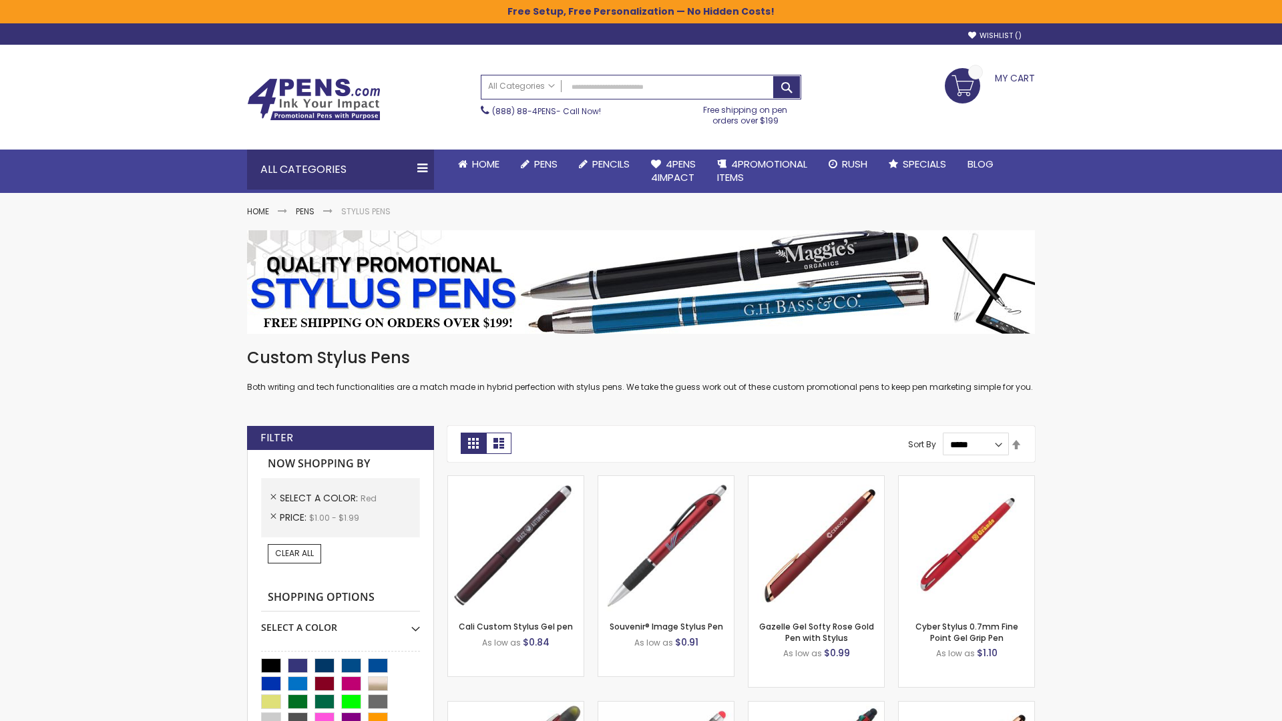 The height and width of the screenshot is (721, 1282). Describe the element at coordinates (341, 464) in the screenshot. I see `strong: Now Shopping by` at that location.